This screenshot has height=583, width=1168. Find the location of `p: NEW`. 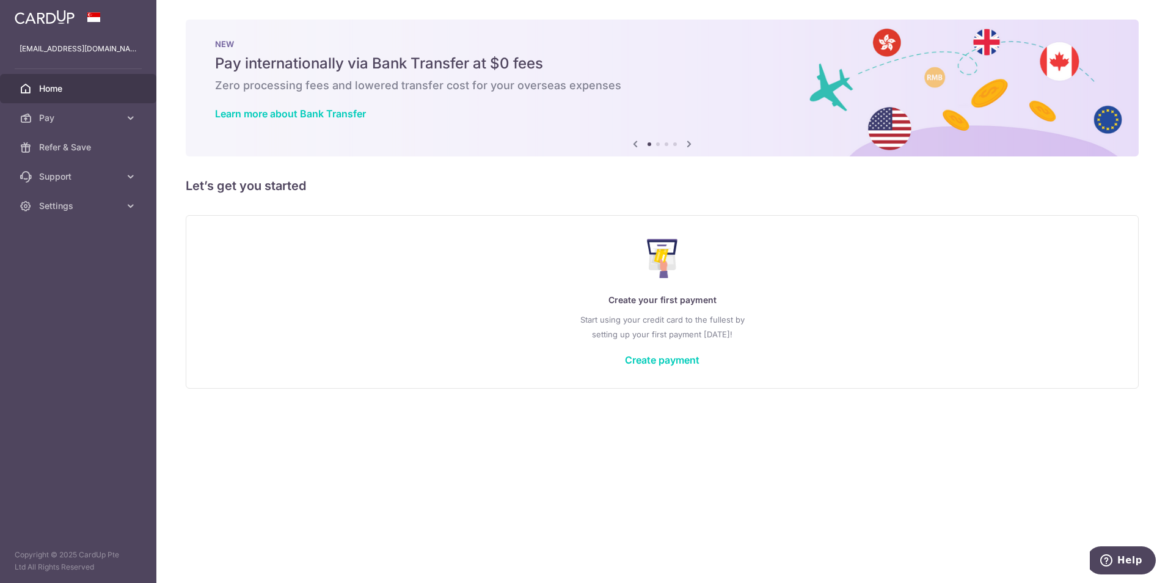

p: NEW is located at coordinates (662, 44).